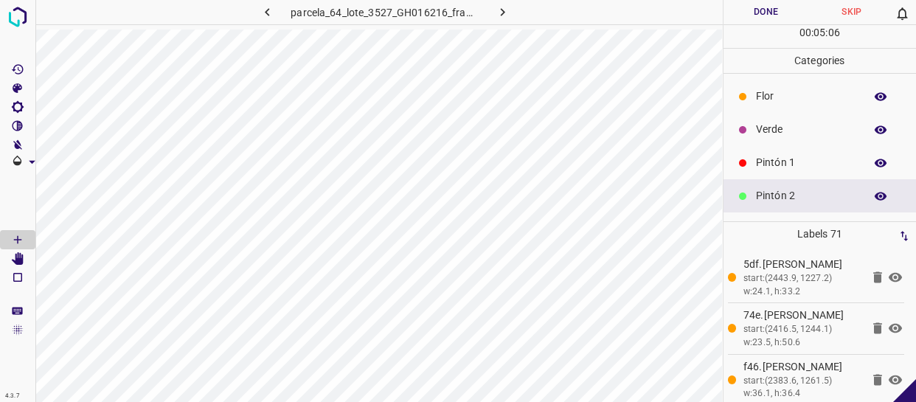 This screenshot has height=402, width=916. I want to click on img: logo, so click(18, 17).